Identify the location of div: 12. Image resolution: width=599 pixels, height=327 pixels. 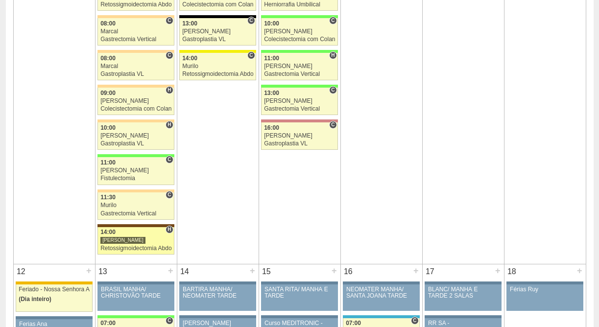
(21, 272).